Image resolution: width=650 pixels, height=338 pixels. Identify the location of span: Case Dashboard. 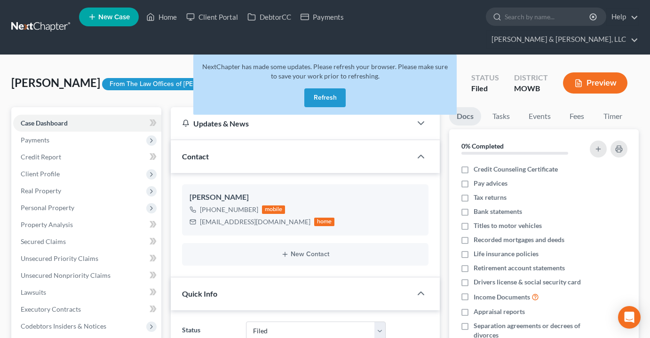
(44, 123).